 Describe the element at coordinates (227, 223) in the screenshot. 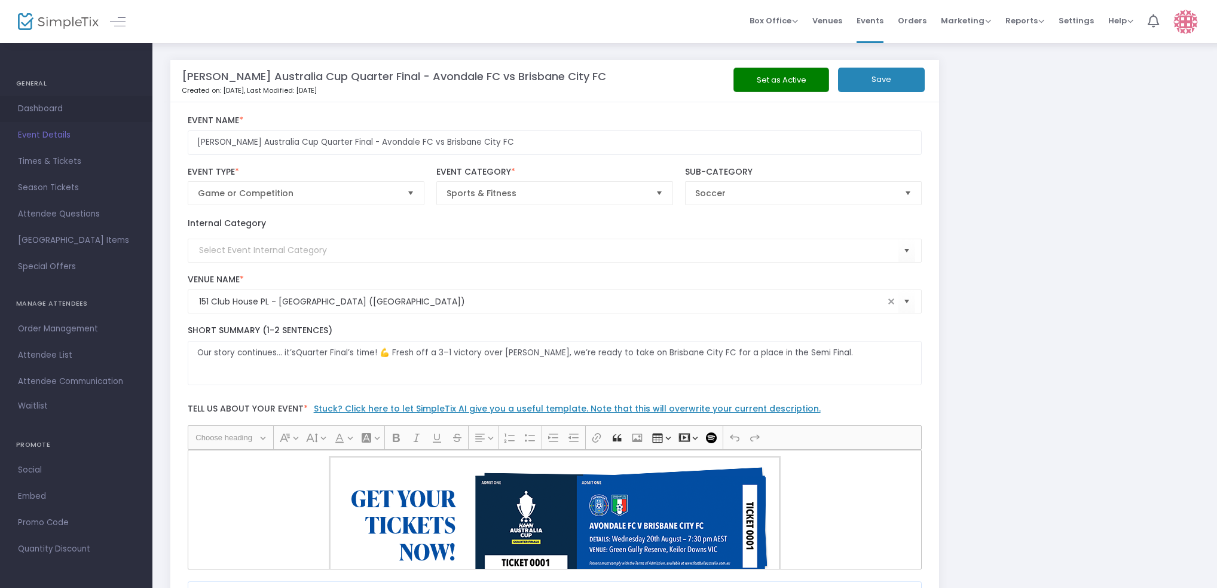

I see `label: Internal Category` at that location.